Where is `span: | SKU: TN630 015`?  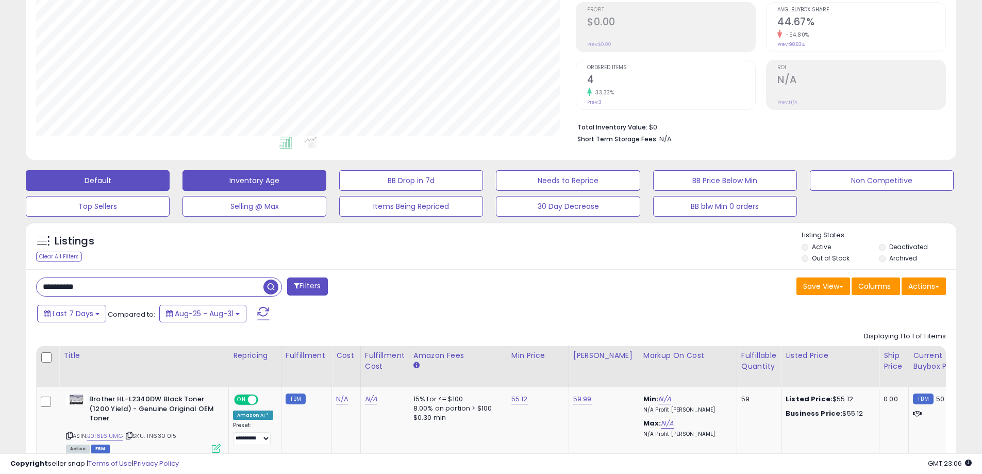
span: | SKU: TN630 015 is located at coordinates (151, 436).